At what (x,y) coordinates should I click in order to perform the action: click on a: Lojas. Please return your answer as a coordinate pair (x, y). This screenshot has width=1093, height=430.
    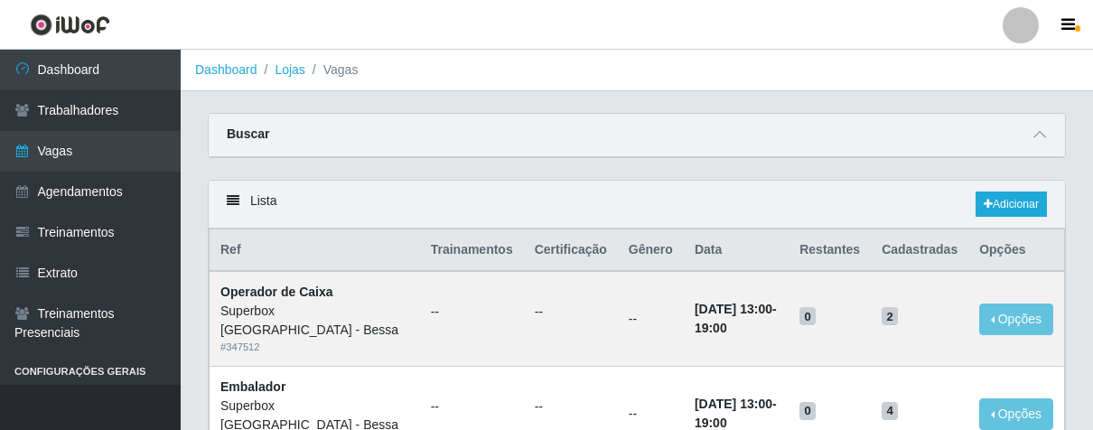
    Looking at the image, I should click on (289, 70).